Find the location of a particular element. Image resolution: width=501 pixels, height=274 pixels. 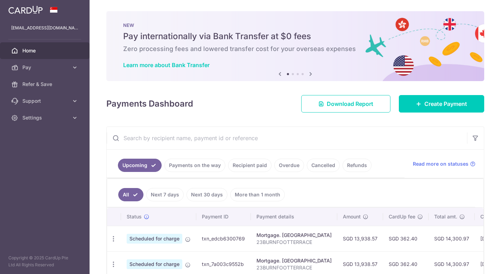

input: Search by recipient name, payment id or reference is located at coordinates (287, 138).